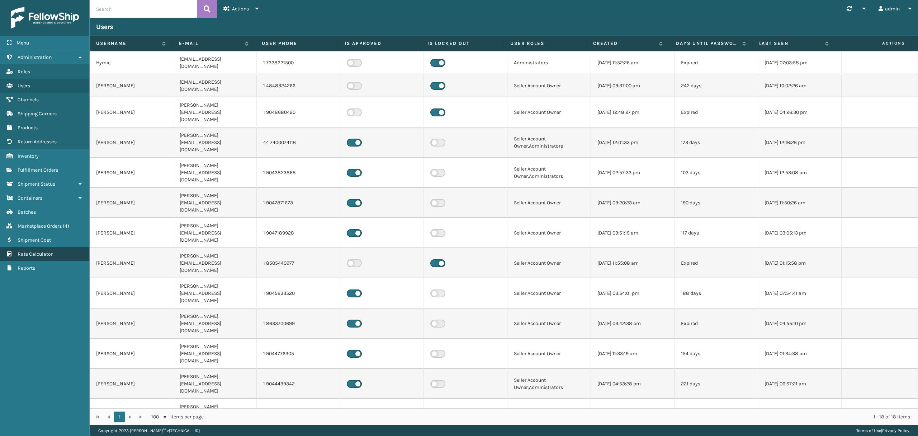  What do you see at coordinates (298, 293) in the screenshot?
I see `td: 1 9045633520` at bounding box center [298, 293].